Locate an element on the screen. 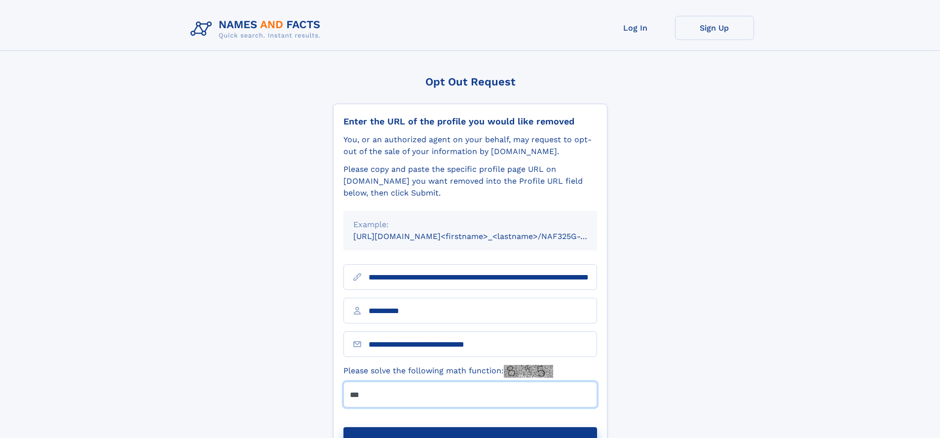 This screenshot has width=940, height=438. div: You, or an authorized agent on your behalf, may request to opt-out of the sale of your informatio... is located at coordinates (470, 146).